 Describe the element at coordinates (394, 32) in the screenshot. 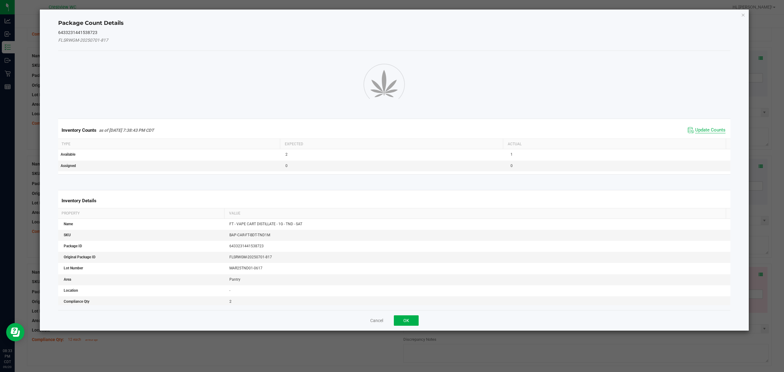

I see `h5: 6433231441538723` at that location.